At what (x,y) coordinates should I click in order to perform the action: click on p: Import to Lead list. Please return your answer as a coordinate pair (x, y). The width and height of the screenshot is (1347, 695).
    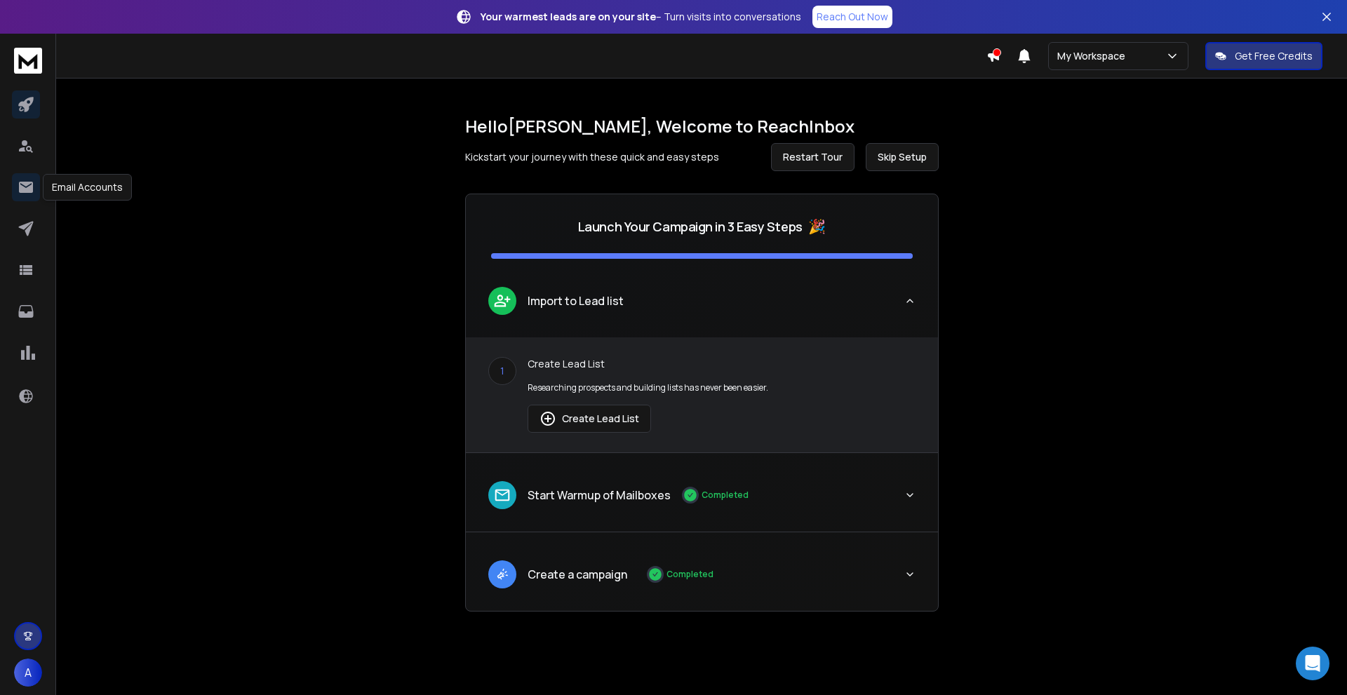
    Looking at the image, I should click on (575, 301).